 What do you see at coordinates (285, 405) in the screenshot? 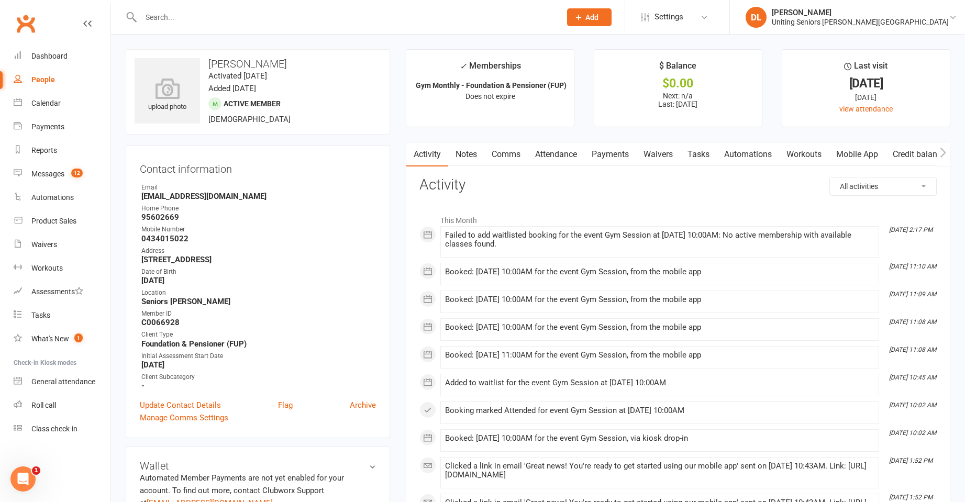
I see `a: Flag` at bounding box center [285, 405].